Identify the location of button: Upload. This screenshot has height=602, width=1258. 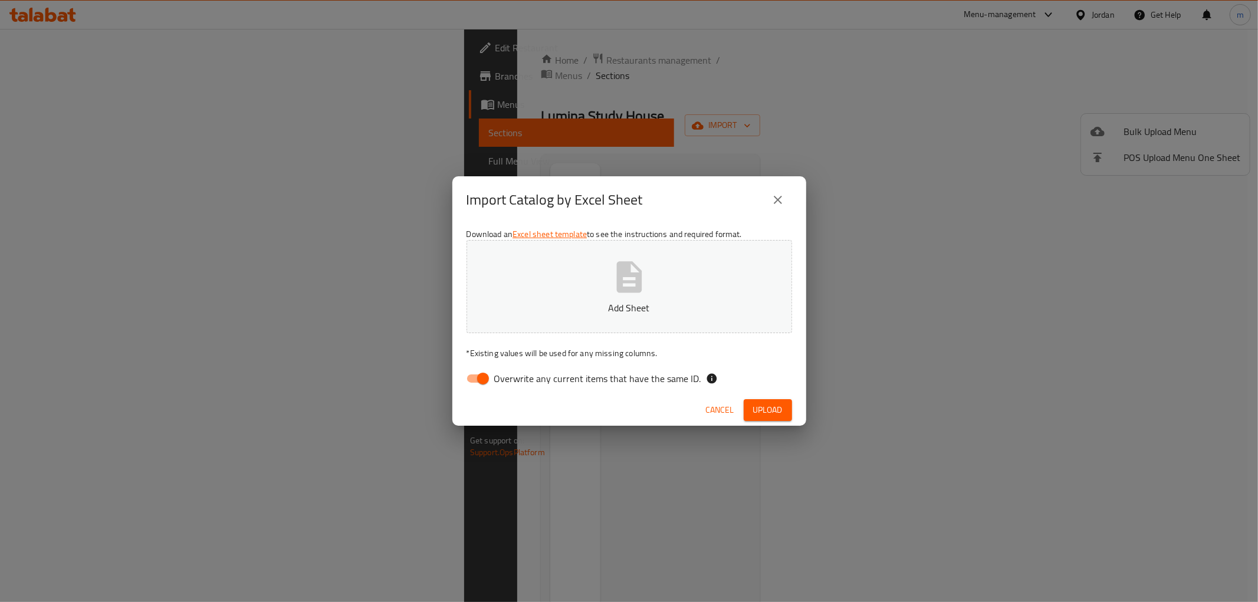
(768, 410).